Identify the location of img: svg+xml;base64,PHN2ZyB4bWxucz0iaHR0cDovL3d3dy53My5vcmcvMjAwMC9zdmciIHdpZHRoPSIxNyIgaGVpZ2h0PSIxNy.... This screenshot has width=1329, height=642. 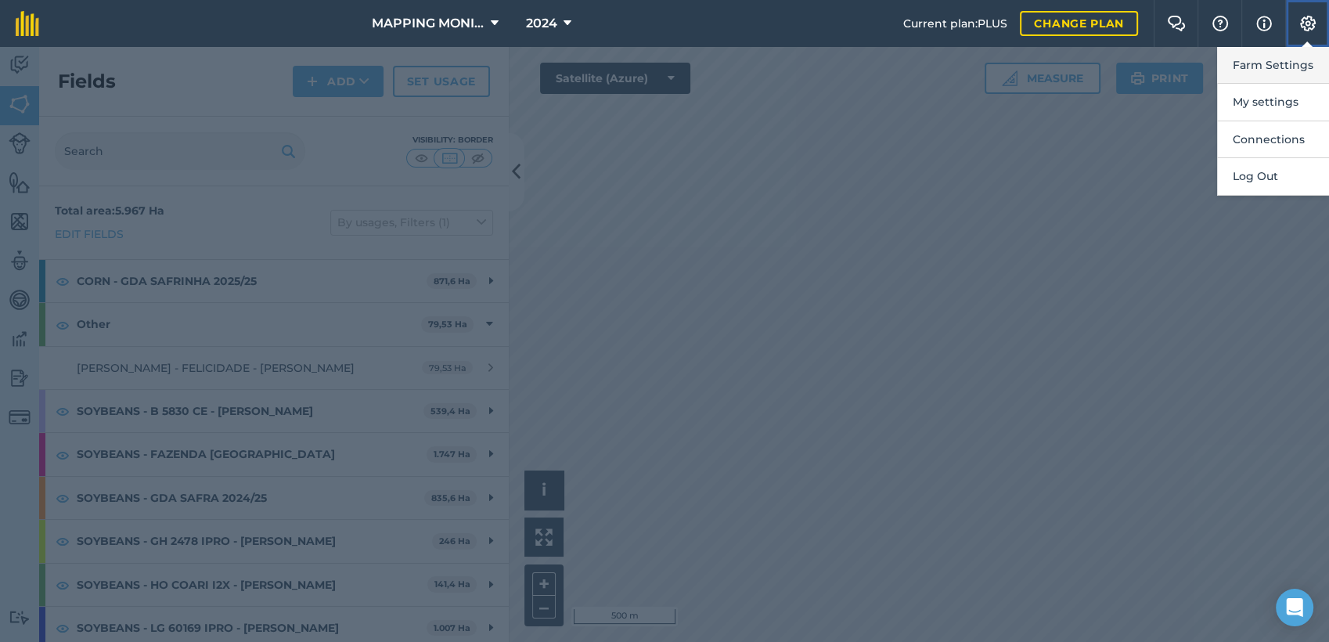
(1264, 23).